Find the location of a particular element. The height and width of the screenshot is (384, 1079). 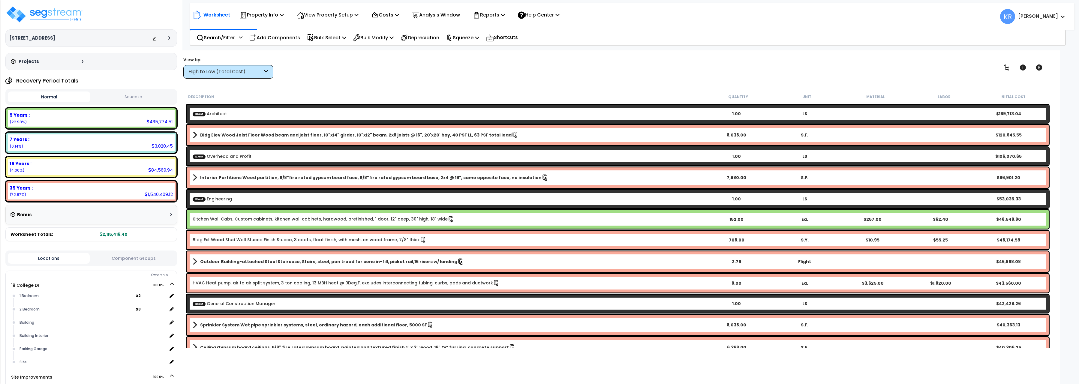

div: Ownership is located at coordinates (97, 275).